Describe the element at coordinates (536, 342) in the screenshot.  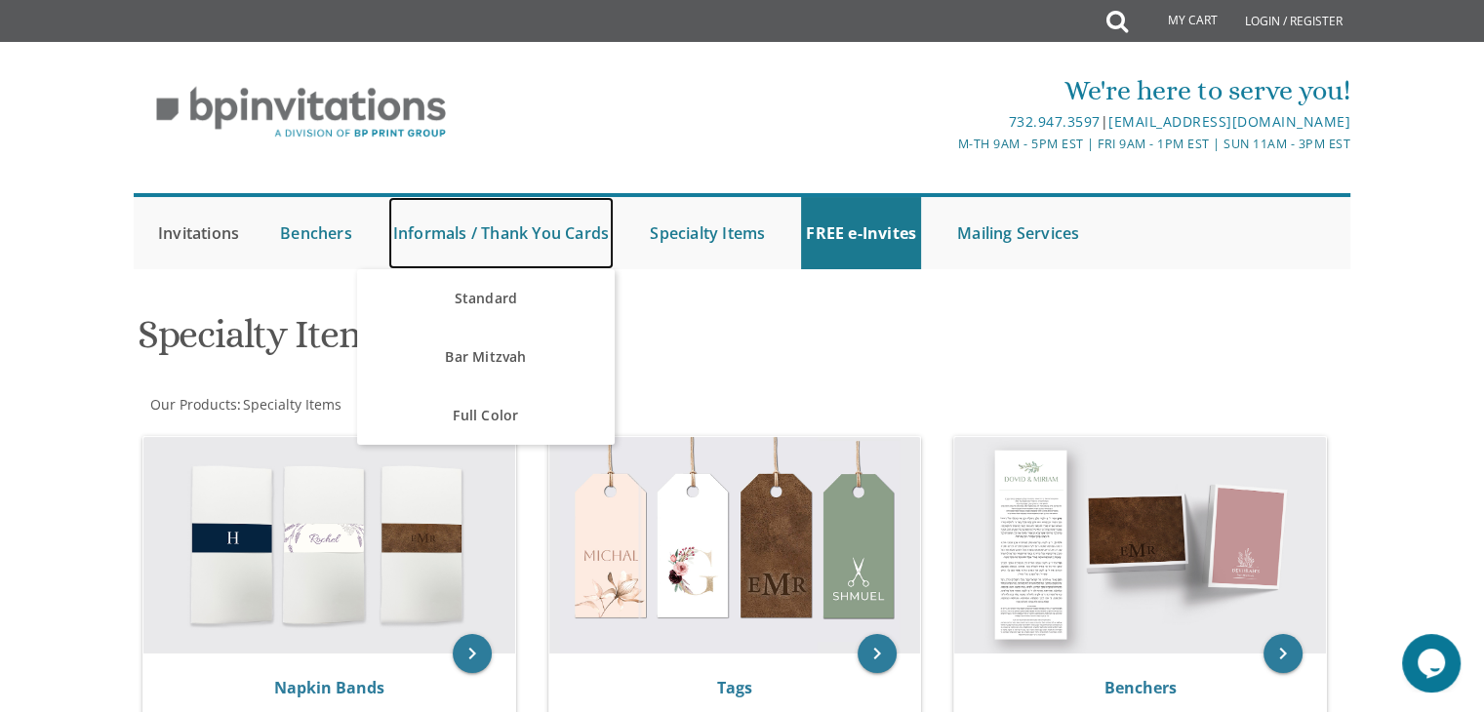
I see `h1: Specialty Items` at that location.